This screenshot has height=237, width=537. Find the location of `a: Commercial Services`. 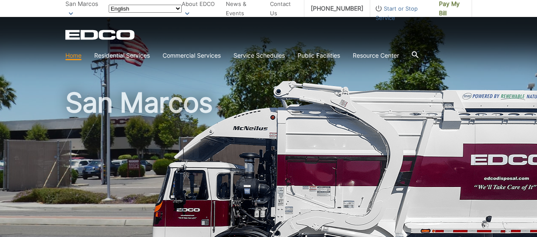

a: Commercial Services is located at coordinates (191, 56).